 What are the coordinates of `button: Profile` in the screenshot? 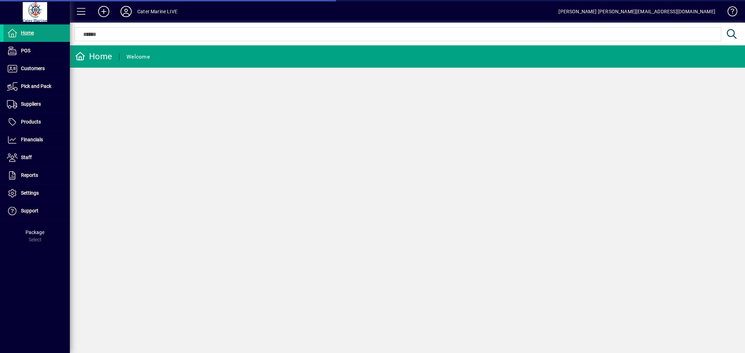 It's located at (126, 12).